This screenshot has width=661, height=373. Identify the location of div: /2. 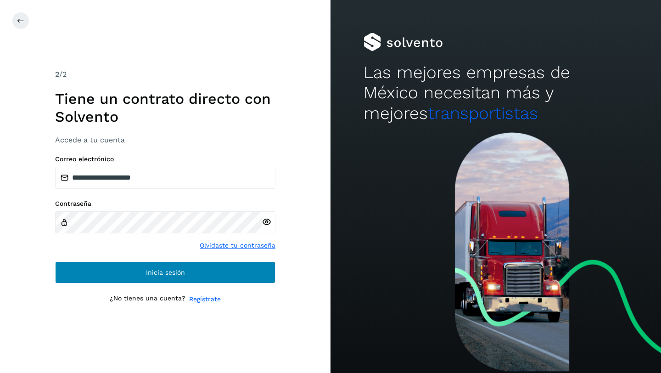
(165, 74).